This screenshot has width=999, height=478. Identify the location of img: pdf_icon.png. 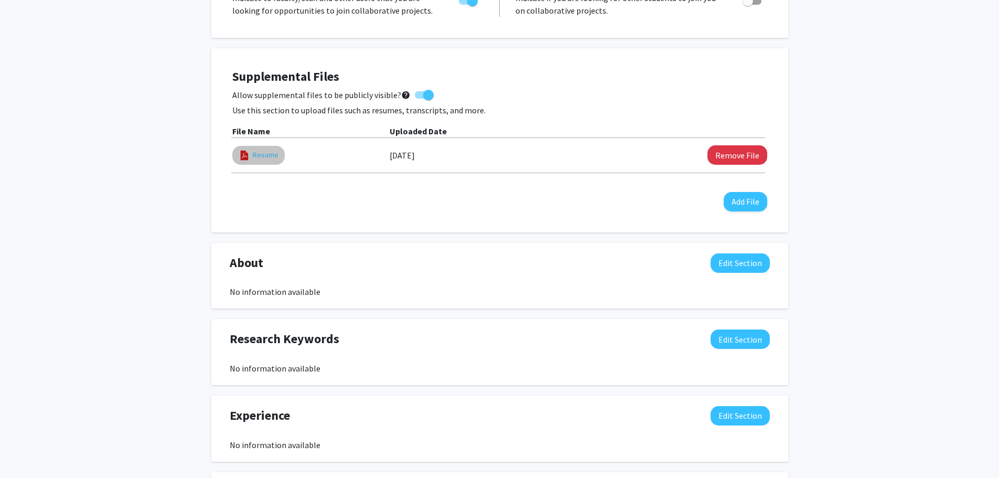
(244, 155).